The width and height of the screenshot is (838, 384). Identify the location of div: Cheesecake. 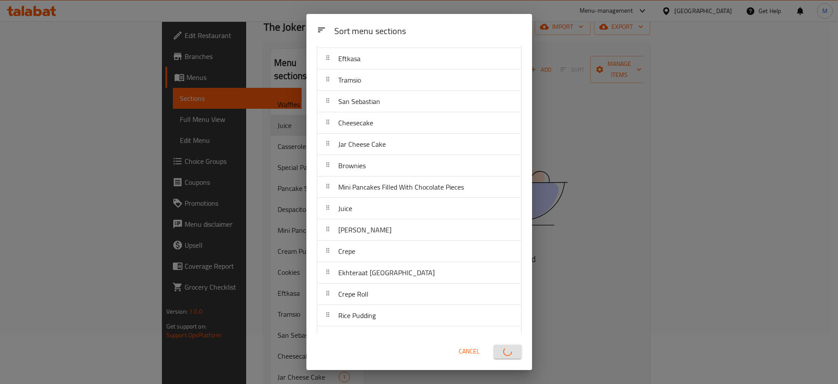
(419, 123).